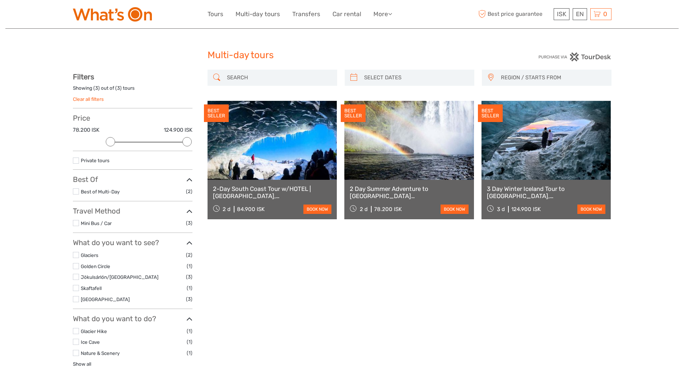 This screenshot has width=684, height=370. What do you see at coordinates (94, 331) in the screenshot?
I see `a: Glacier Hike` at bounding box center [94, 331].